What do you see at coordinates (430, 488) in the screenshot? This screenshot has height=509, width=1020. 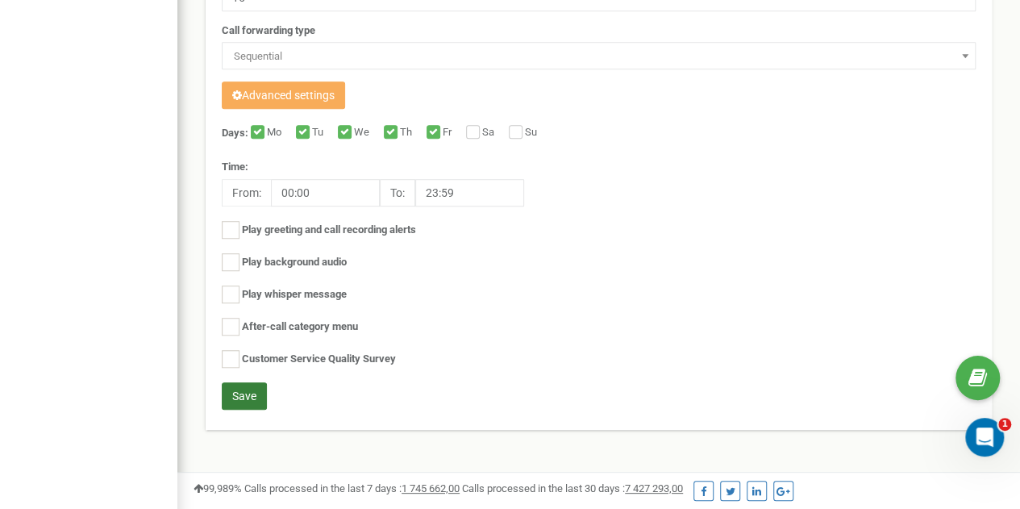 I see `u: 1 745 662,00` at bounding box center [430, 488].